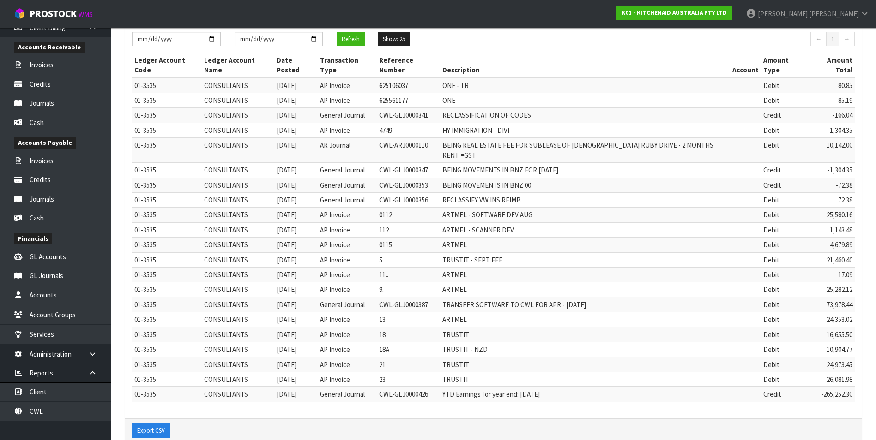 Image resolution: width=876 pixels, height=440 pixels. What do you see at coordinates (85, 14) in the screenshot?
I see `small: WMS` at bounding box center [85, 14].